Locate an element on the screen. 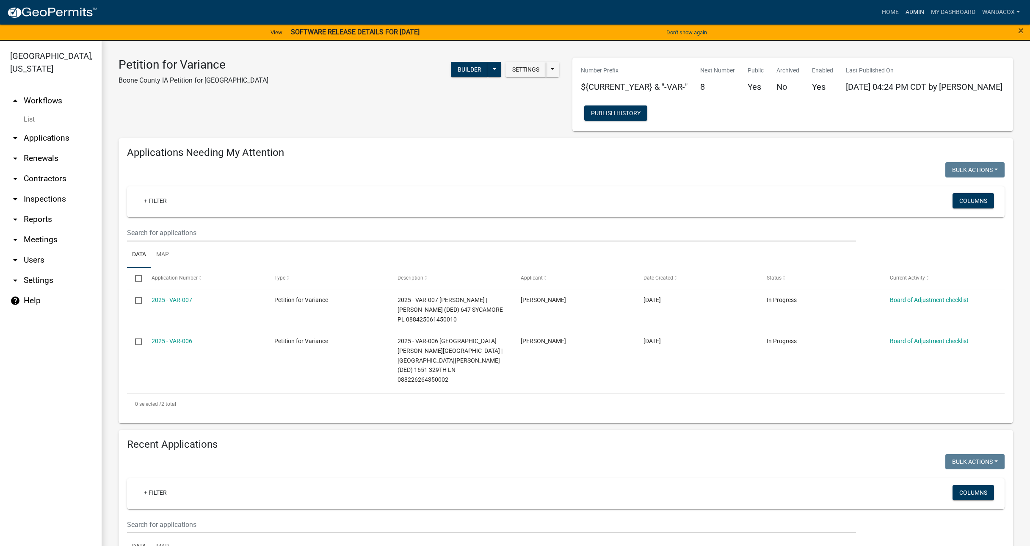 The image size is (1030, 546). button: Don't show again is located at coordinates (687, 32).